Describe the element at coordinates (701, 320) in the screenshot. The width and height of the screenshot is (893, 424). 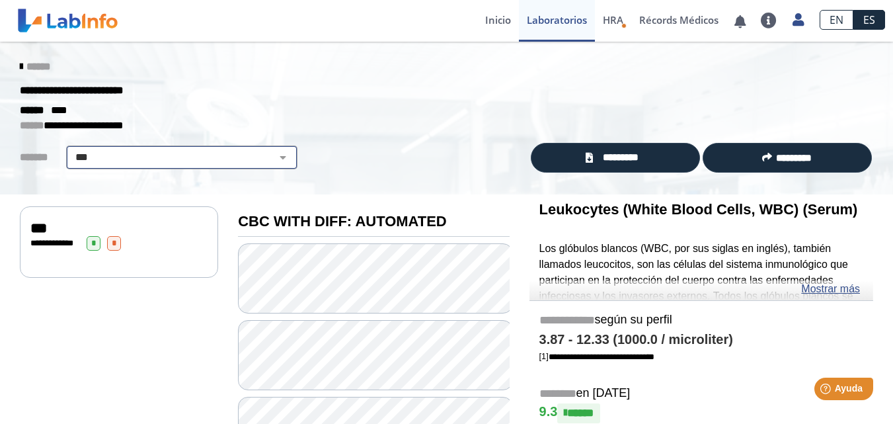
I see `h5: según su perfil` at that location.